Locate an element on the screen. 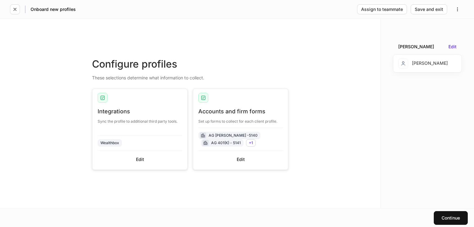  div: Accounts and firm forms is located at coordinates (240, 112).